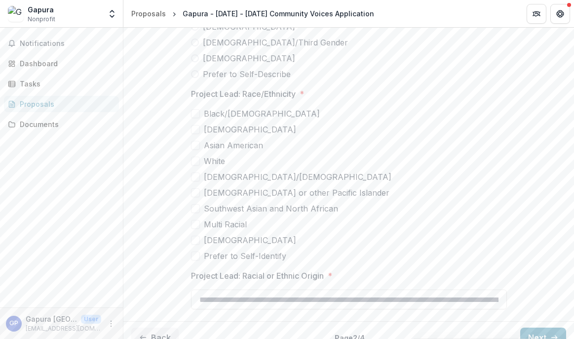 The height and width of the screenshot is (339, 574). What do you see at coordinates (61, 124) in the screenshot?
I see `a: Documents` at bounding box center [61, 124].